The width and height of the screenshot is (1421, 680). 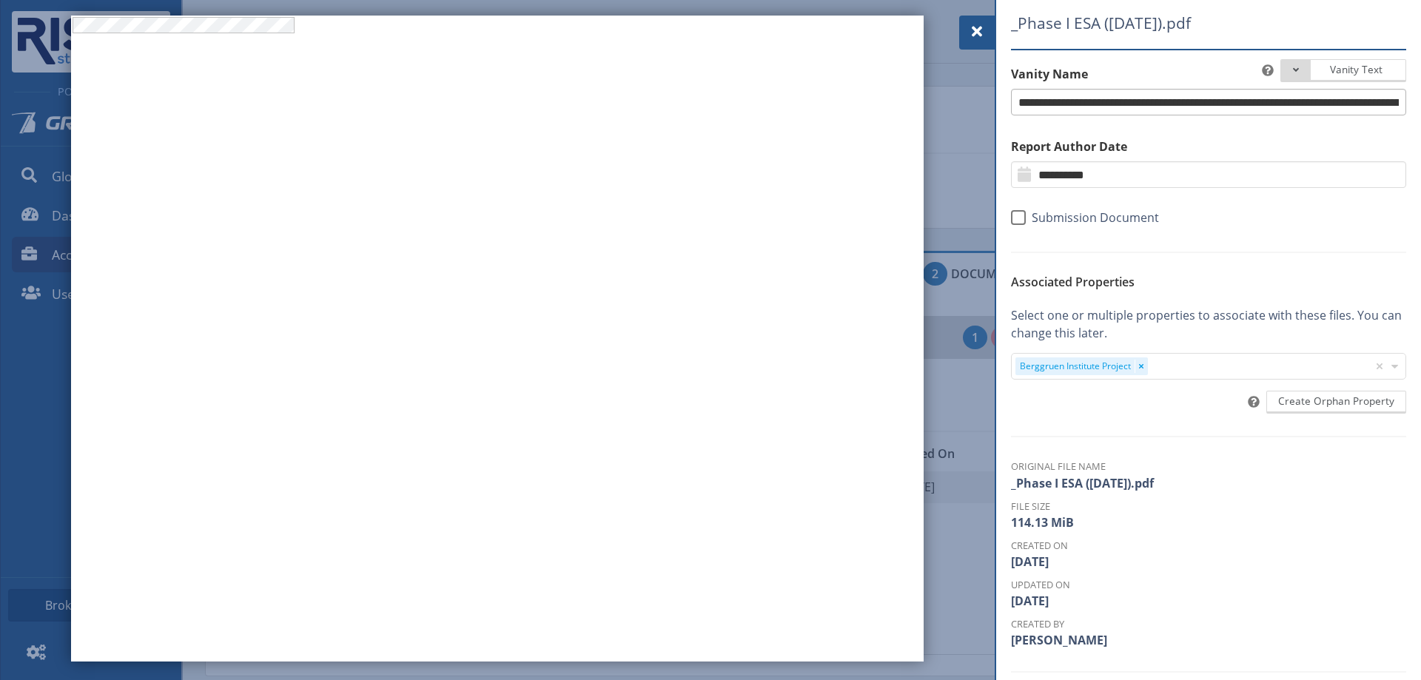 I want to click on button: Vanity Text, so click(x=1343, y=70).